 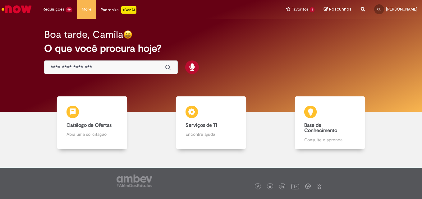 What do you see at coordinates (282, 187) in the screenshot?
I see `img: logo_footer_linkedin.png` at bounding box center [282, 187].